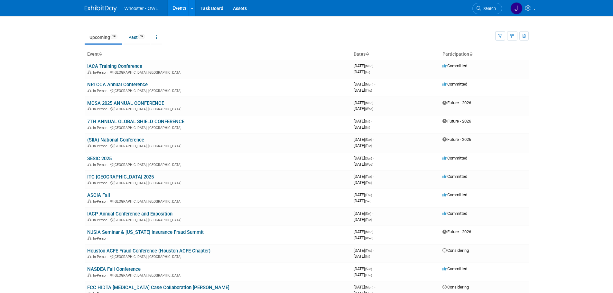 The width and height of the screenshot is (613, 293). What do you see at coordinates (141, 36) in the screenshot?
I see `span: 39` at bounding box center [141, 36].